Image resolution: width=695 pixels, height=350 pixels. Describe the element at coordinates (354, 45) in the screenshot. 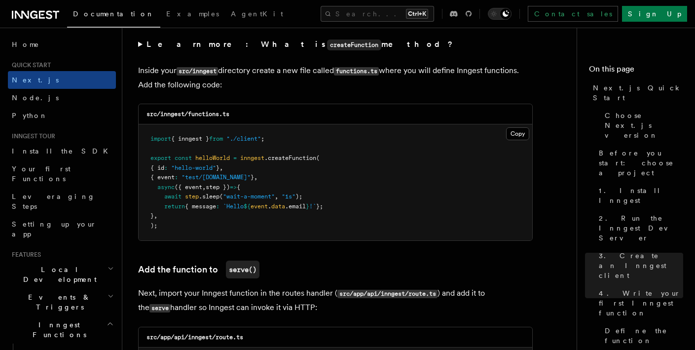

I see `code: createFunction` at that location.